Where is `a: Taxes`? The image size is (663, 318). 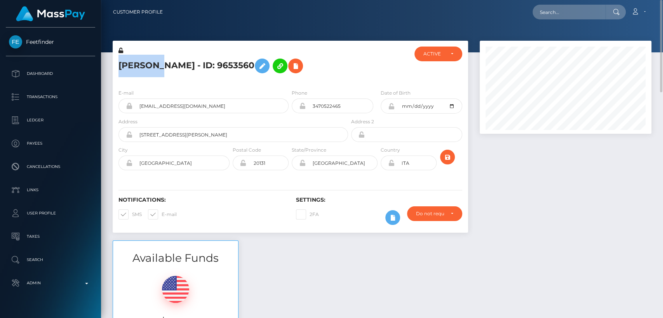 a: Taxes is located at coordinates (50, 237).